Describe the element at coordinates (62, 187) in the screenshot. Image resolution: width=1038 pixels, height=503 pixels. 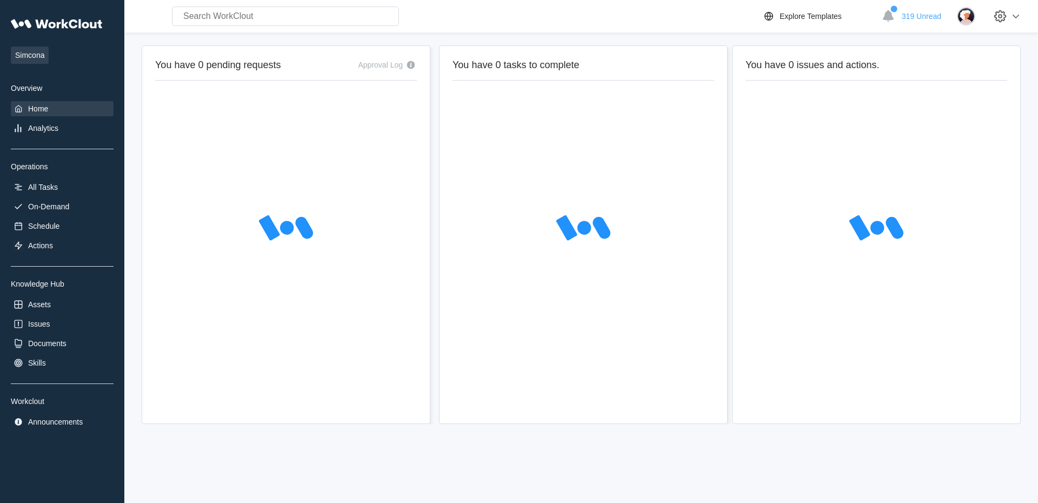
I see `a: All Tasks` at that location.